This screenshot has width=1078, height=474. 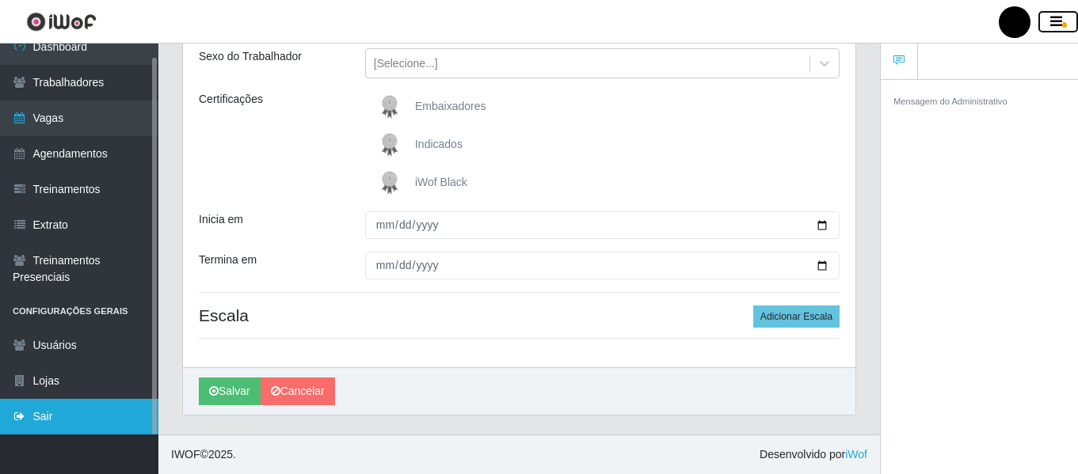 What do you see at coordinates (451, 106) in the screenshot?
I see `span: Embaixadores` at bounding box center [451, 106].